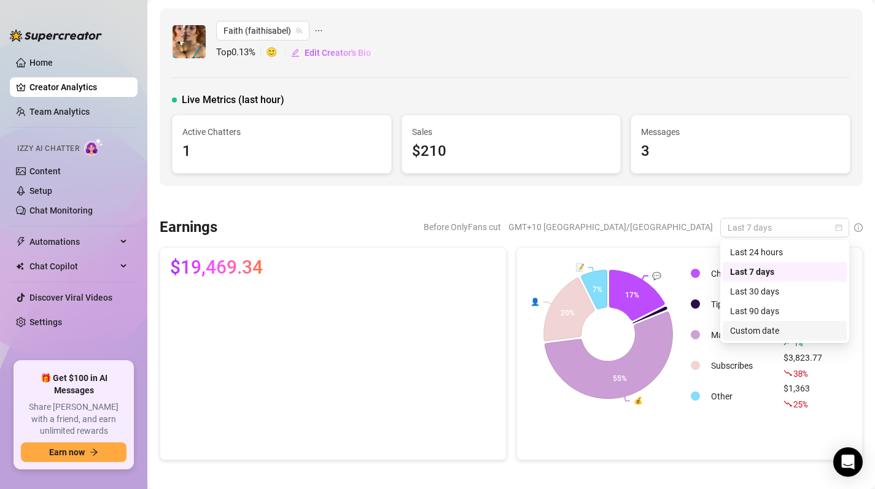  Describe the element at coordinates (263, 31) in the screenshot. I see `span: Faith (faithisabel)` at that location.